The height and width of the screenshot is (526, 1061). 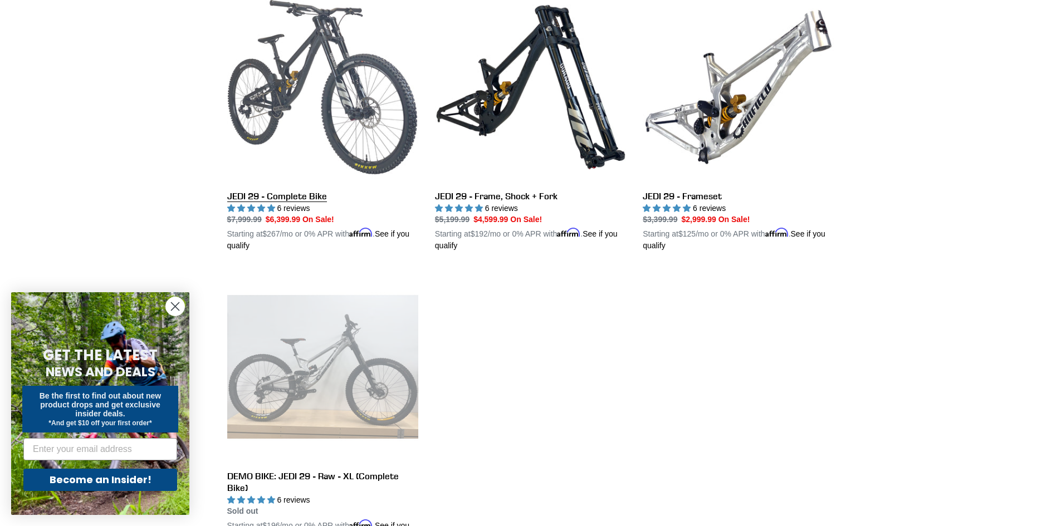 What do you see at coordinates (100, 355) in the screenshot?
I see `span: GET THE LATEST` at bounding box center [100, 355].